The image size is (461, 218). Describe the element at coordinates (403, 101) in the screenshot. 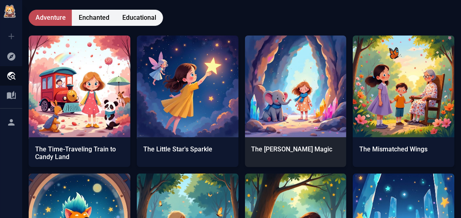

I see `a: The Mismatched Wings` at that location.